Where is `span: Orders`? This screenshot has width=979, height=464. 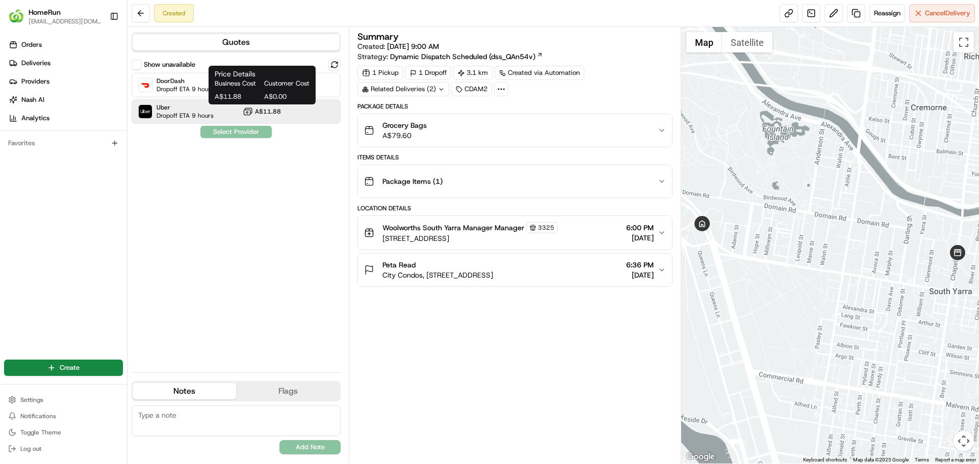 span: Orders is located at coordinates (32, 45).